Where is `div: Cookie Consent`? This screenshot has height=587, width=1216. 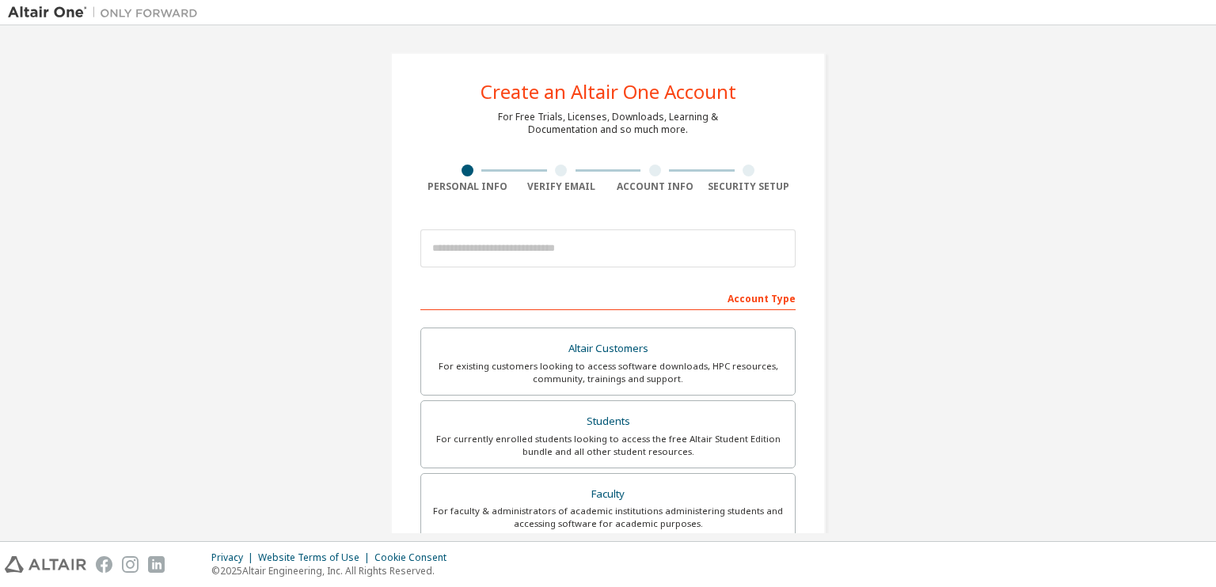 div: Cookie Consent is located at coordinates (415, 558).